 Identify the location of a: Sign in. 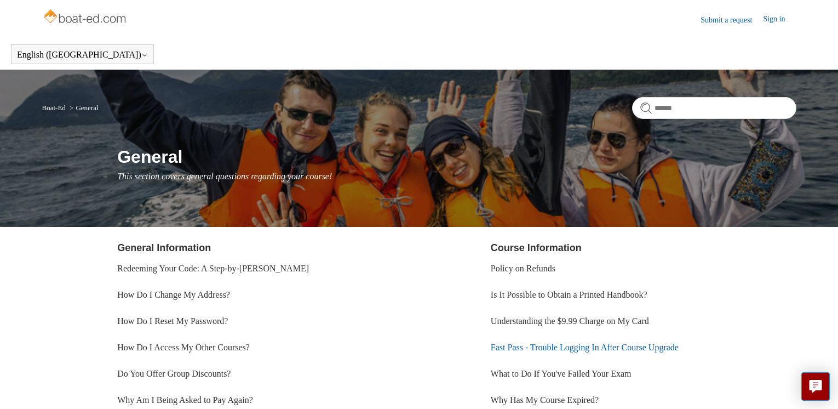
(779, 20).